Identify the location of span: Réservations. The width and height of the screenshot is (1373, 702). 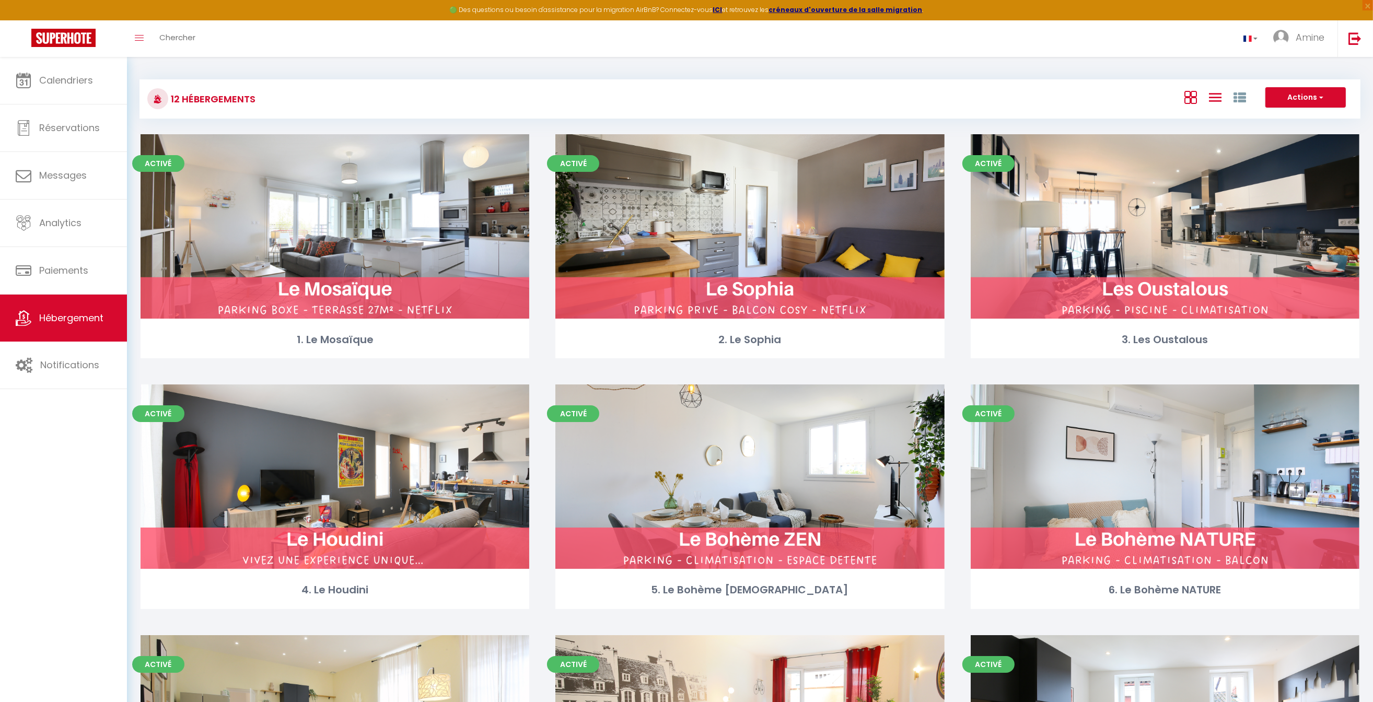
(69, 127).